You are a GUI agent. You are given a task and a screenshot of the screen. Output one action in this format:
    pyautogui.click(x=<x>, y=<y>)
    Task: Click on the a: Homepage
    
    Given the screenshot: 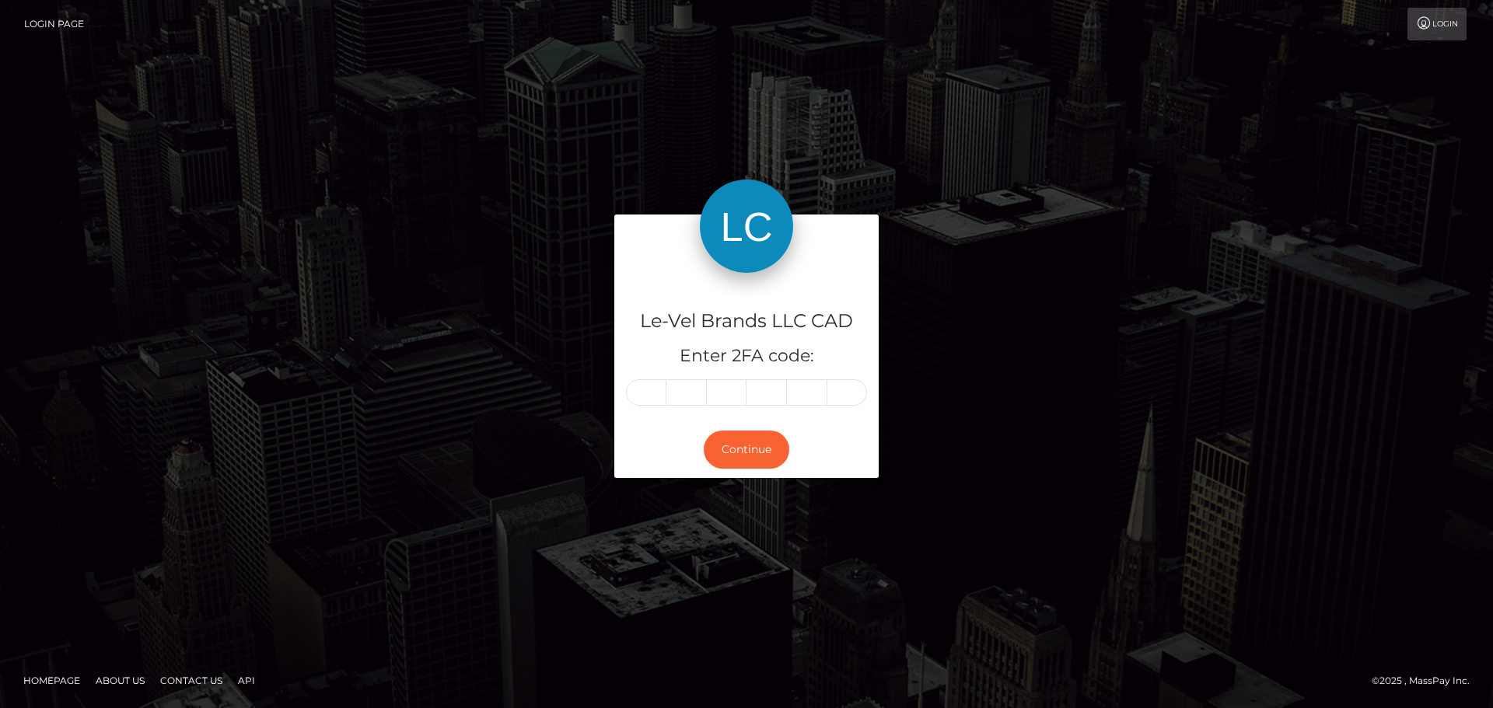 What is the action you would take?
    pyautogui.click(x=51, y=680)
    